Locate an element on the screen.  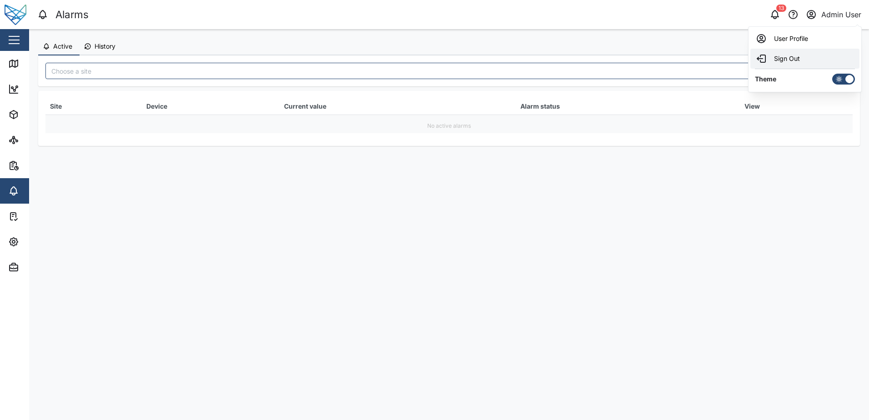
img: Main Logo is located at coordinates (15, 15).